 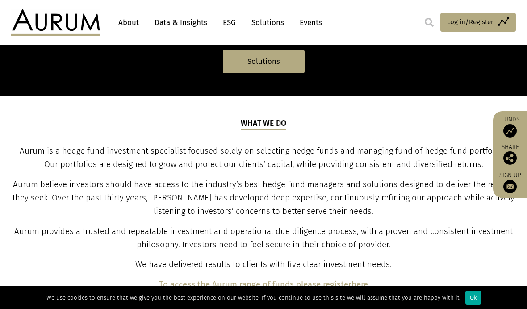 What do you see at coordinates (263, 158) in the screenshot?
I see `span: Aurum is a hedge fund investment specialist focused solely on selecting hedge funds and managing ...` at bounding box center [263, 158].